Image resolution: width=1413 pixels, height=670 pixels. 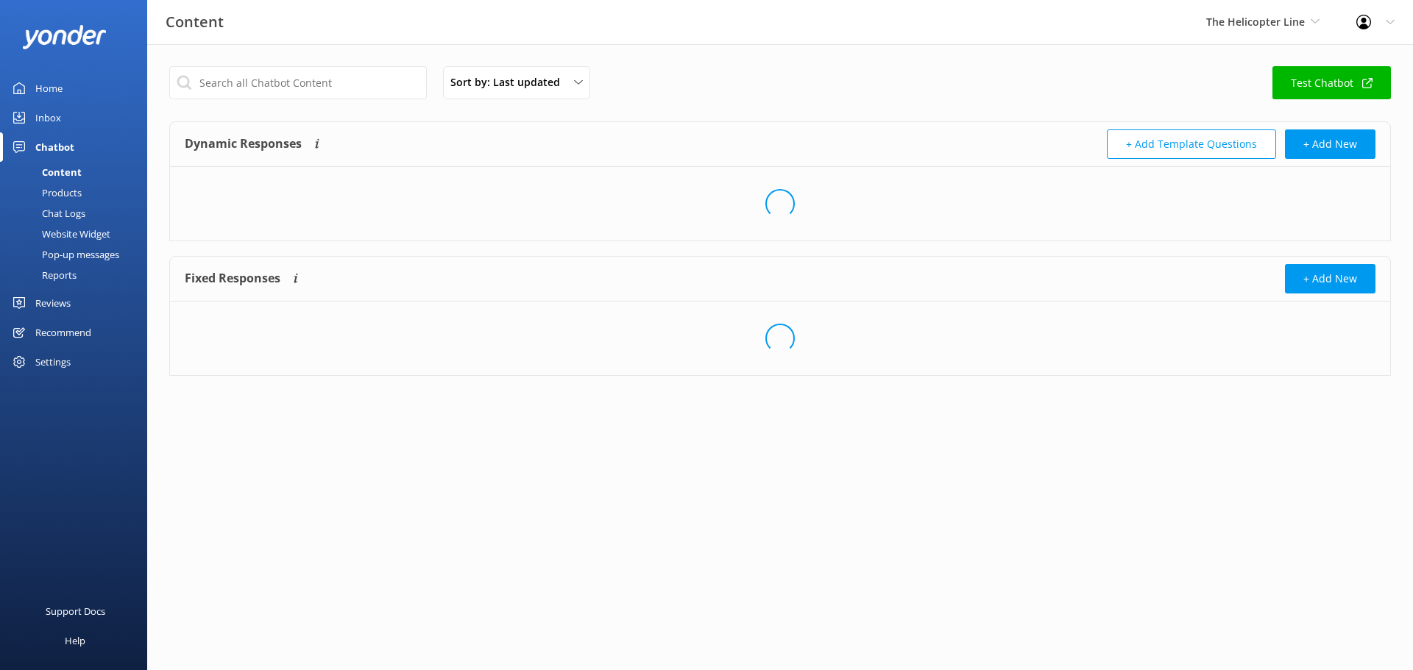 What do you see at coordinates (233, 279) in the screenshot?
I see `h4: Fixed Responses` at bounding box center [233, 279].